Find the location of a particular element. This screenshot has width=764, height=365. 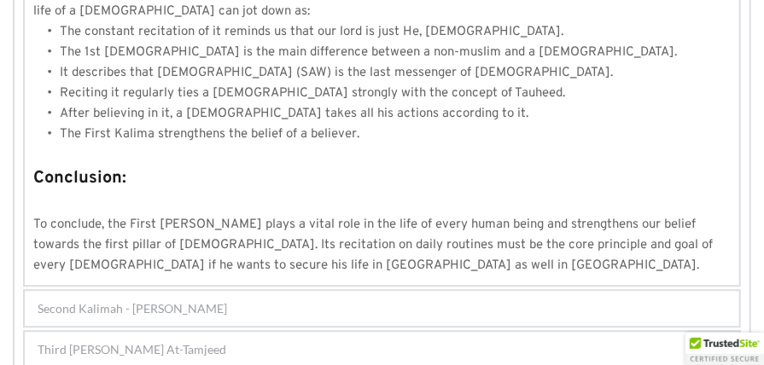

span: The First Kalima strengthens the belief of a believer. is located at coordinates (209, 134).